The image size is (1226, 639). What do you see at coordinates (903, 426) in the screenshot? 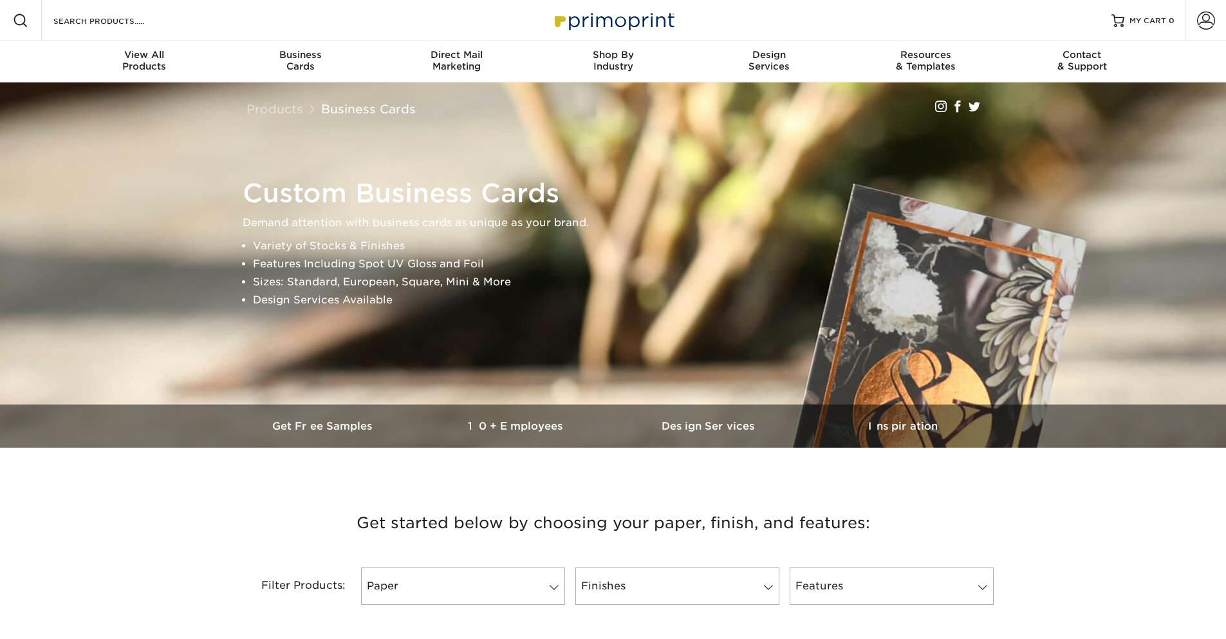
I see `a: Inspiration` at bounding box center [903, 426].